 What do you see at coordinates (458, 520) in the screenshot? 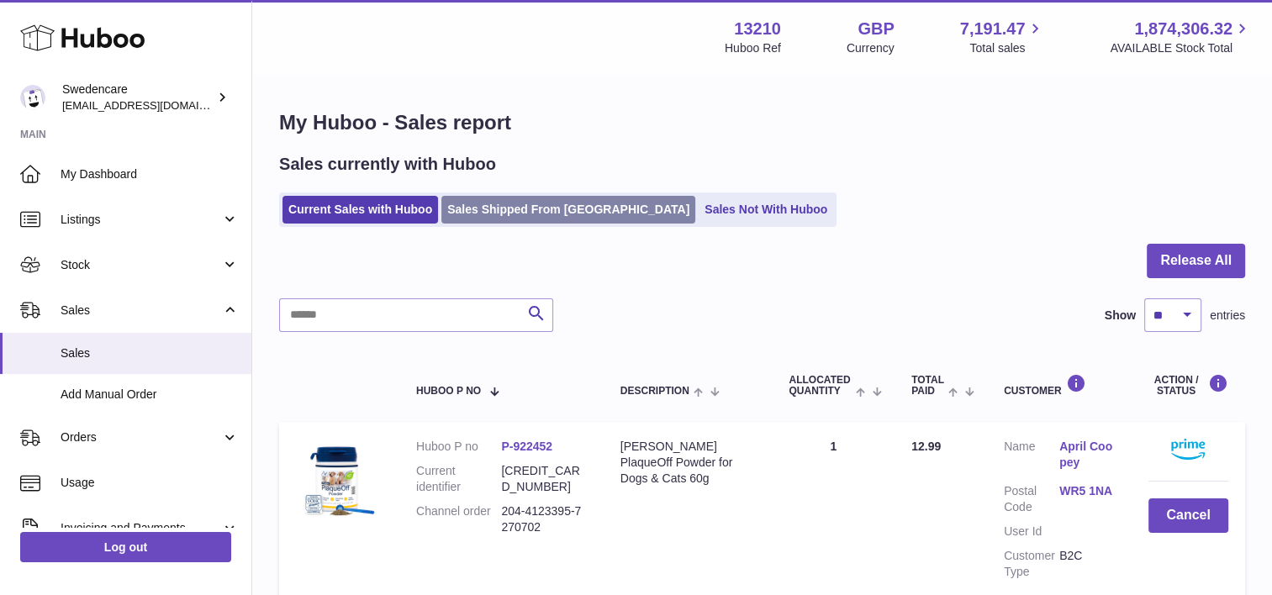
I see `dt: Channel order` at bounding box center [458, 520].